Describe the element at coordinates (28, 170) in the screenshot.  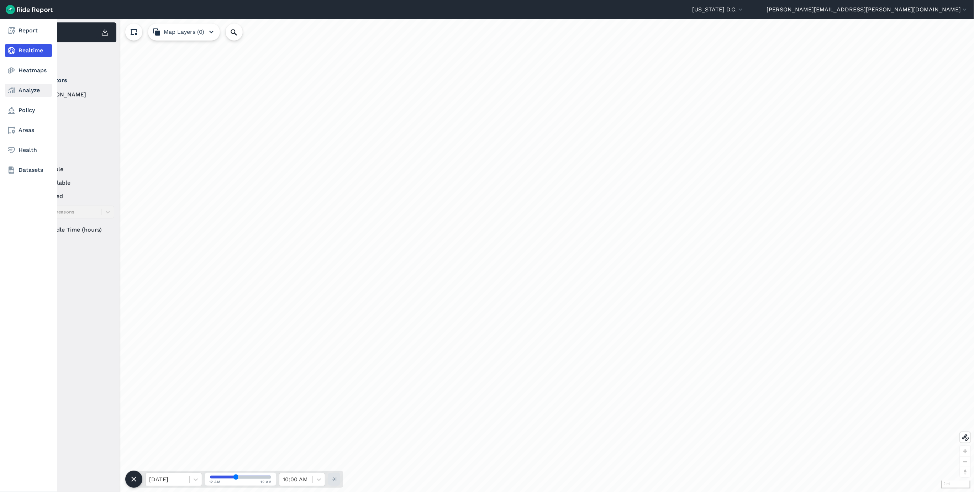
I see `a: Datasets` at that location.